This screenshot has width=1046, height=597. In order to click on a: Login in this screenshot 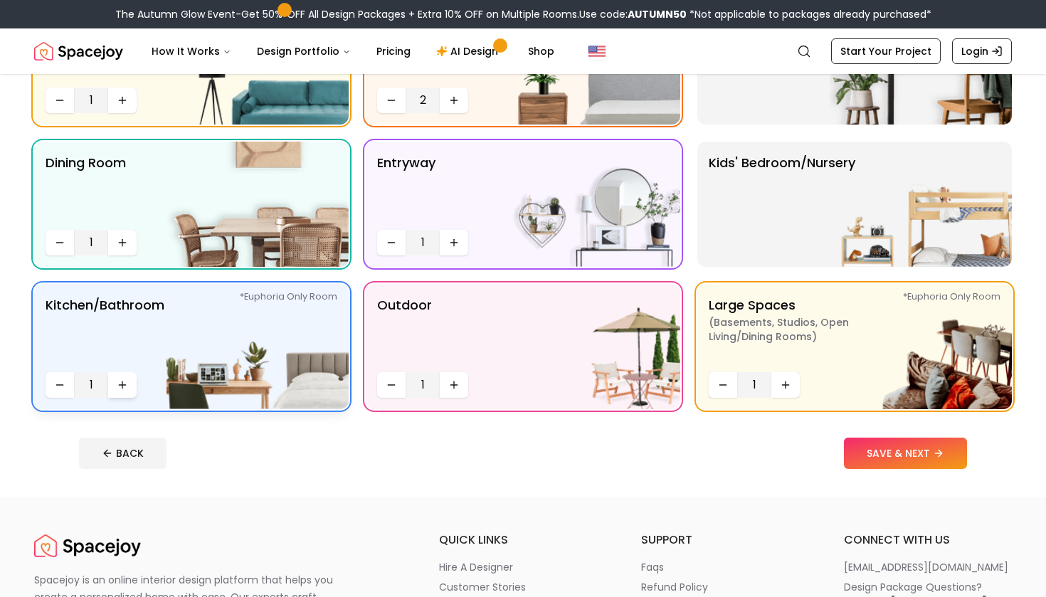, I will do `click(982, 51)`.